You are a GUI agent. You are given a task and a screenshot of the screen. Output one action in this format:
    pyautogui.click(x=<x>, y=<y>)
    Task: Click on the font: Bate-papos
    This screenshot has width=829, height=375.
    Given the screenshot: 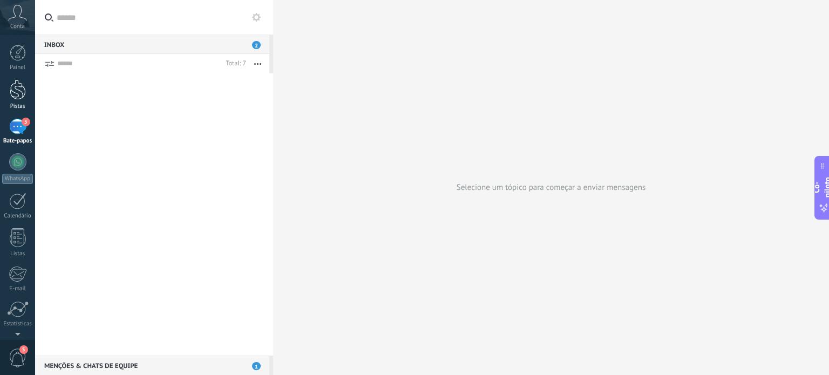 What is the action you would take?
    pyautogui.click(x=17, y=141)
    